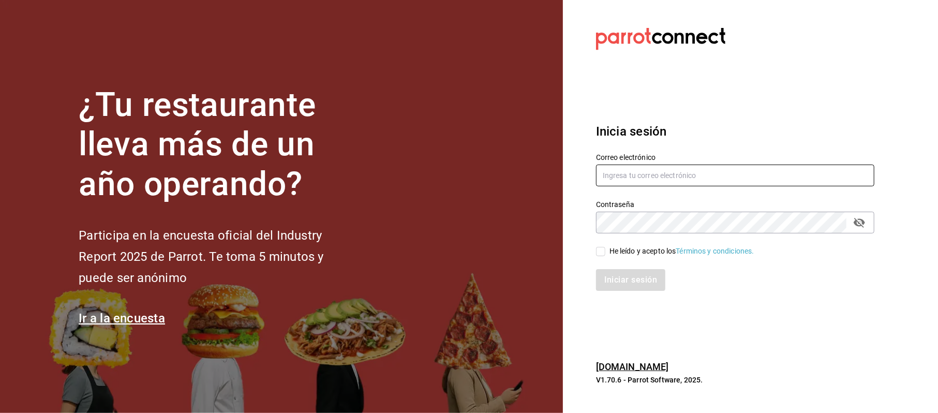  Describe the element at coordinates (715, 251) in the screenshot. I see `a: Términos y condiciones.` at that location.